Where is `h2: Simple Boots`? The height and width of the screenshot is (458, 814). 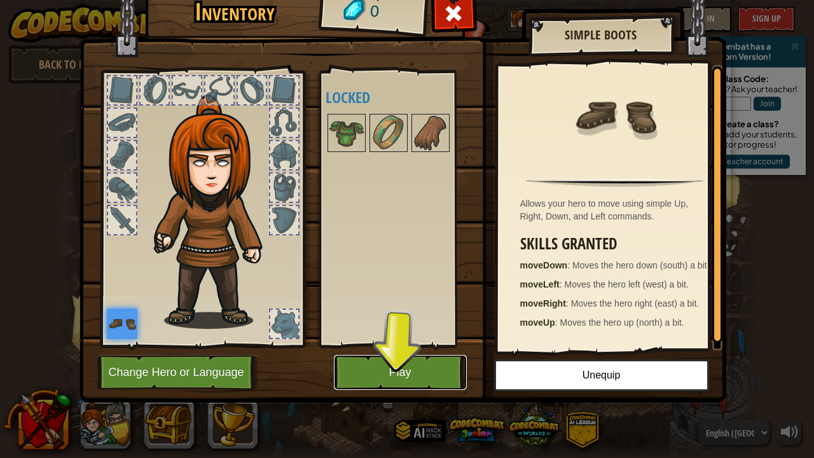 h2: Simple Boots is located at coordinates (601, 35).